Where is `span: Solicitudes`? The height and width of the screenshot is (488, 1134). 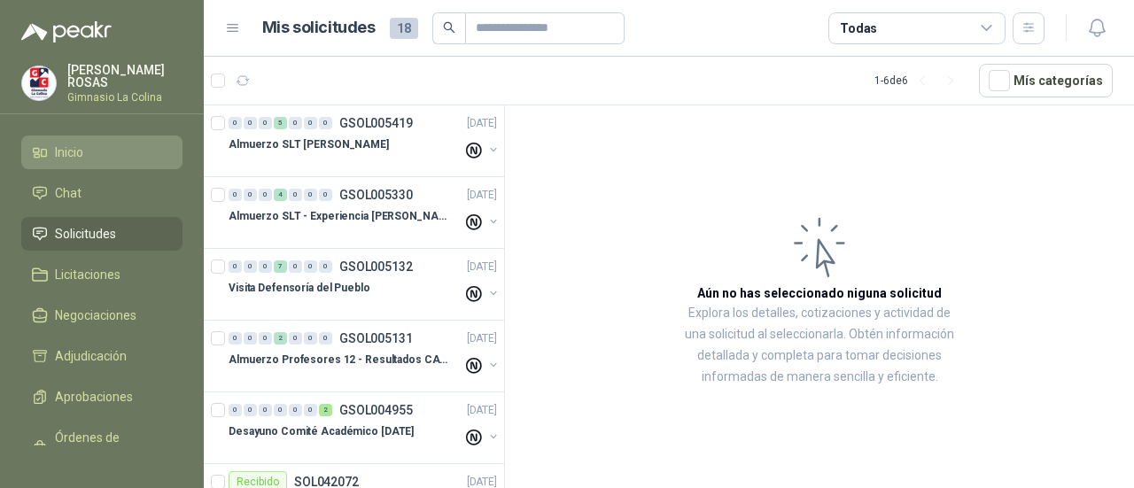 span: Solicitudes is located at coordinates (85, 234).